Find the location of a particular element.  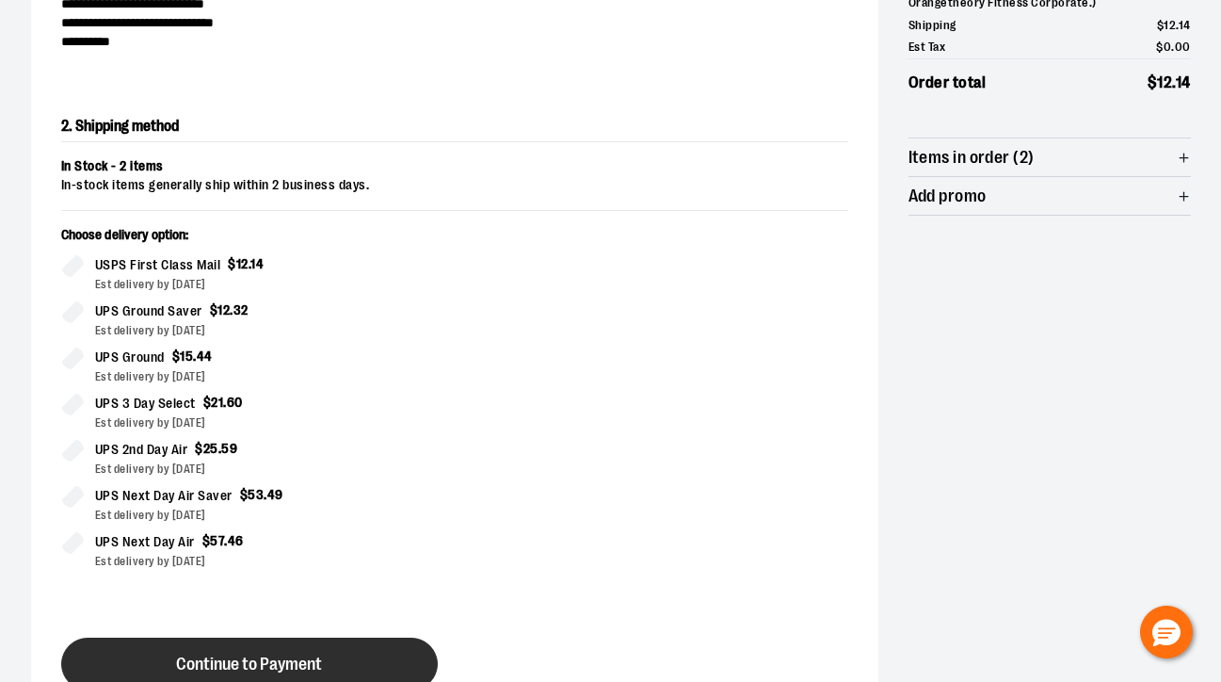

span: UPS Ground is located at coordinates (130, 357).